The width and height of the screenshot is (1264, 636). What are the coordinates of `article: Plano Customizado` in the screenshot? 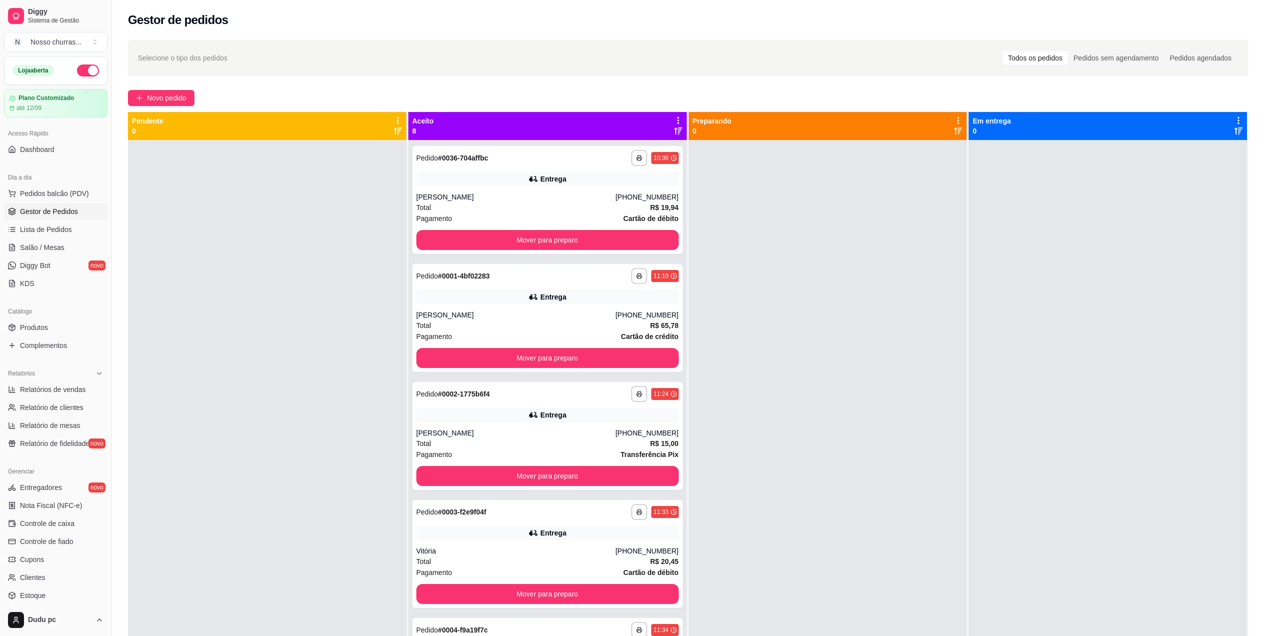 It's located at (46, 98).